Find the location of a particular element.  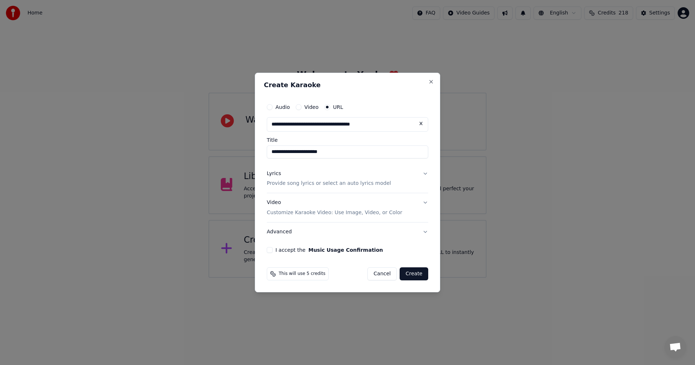

label: Title is located at coordinates (348, 140).